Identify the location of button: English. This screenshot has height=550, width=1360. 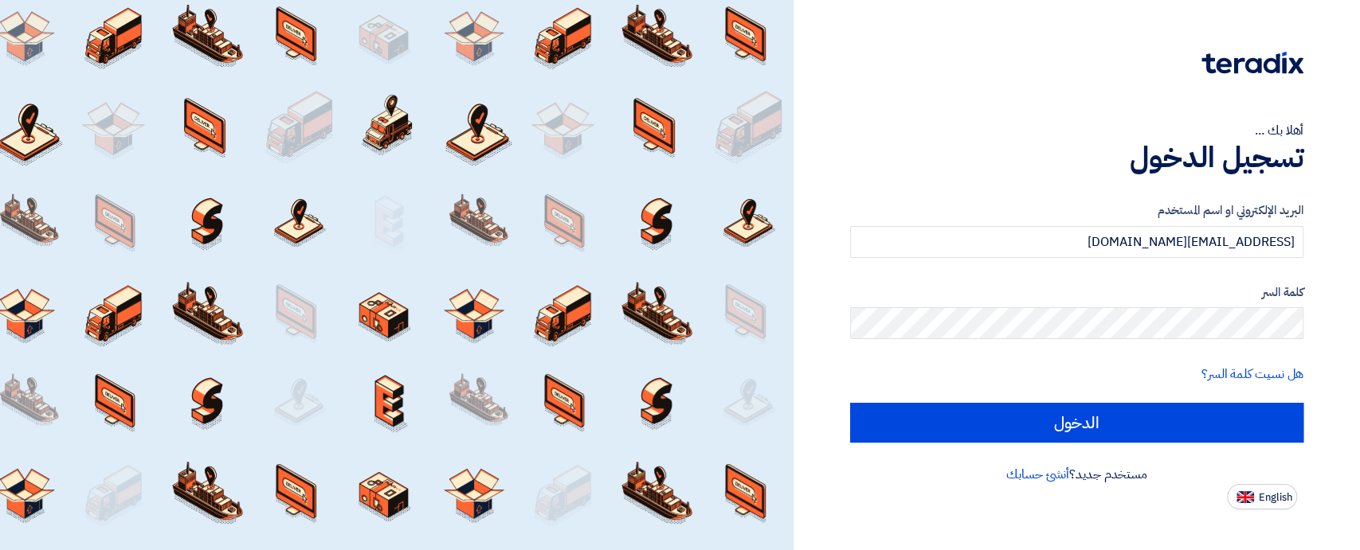
(1262, 497).